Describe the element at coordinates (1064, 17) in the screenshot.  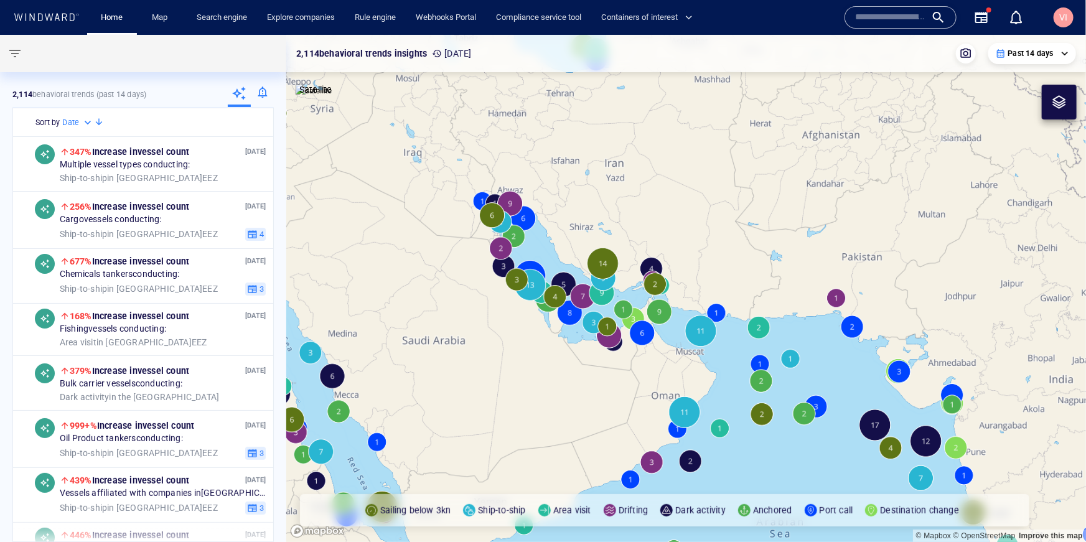
I see `button: VI` at that location.